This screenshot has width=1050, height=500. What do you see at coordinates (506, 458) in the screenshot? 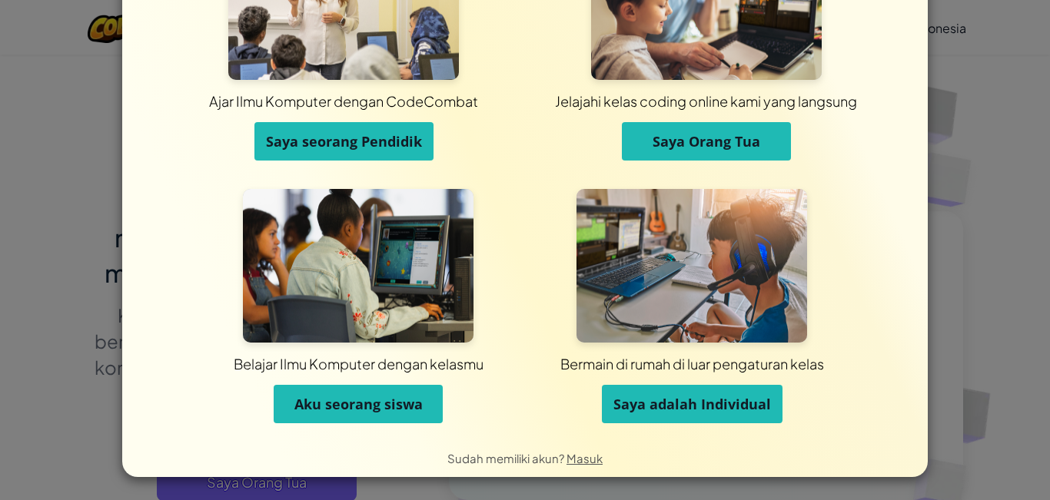
I see `span: Sudah memiliki akun?` at bounding box center [506, 458].